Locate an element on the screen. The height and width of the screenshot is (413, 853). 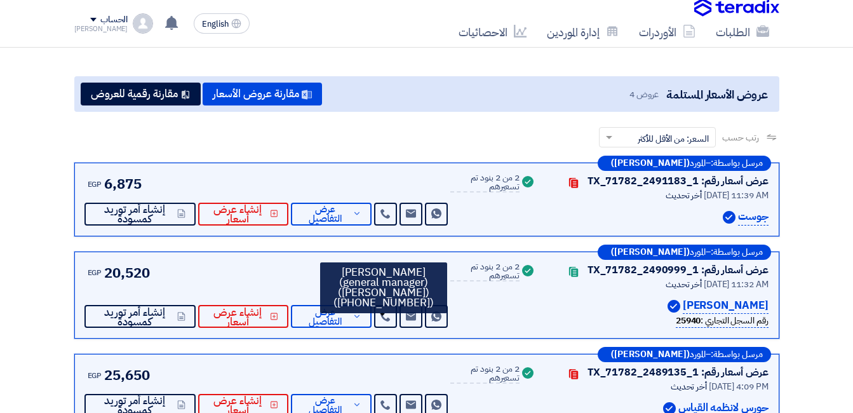
a: الطلبات is located at coordinates (743, 32).